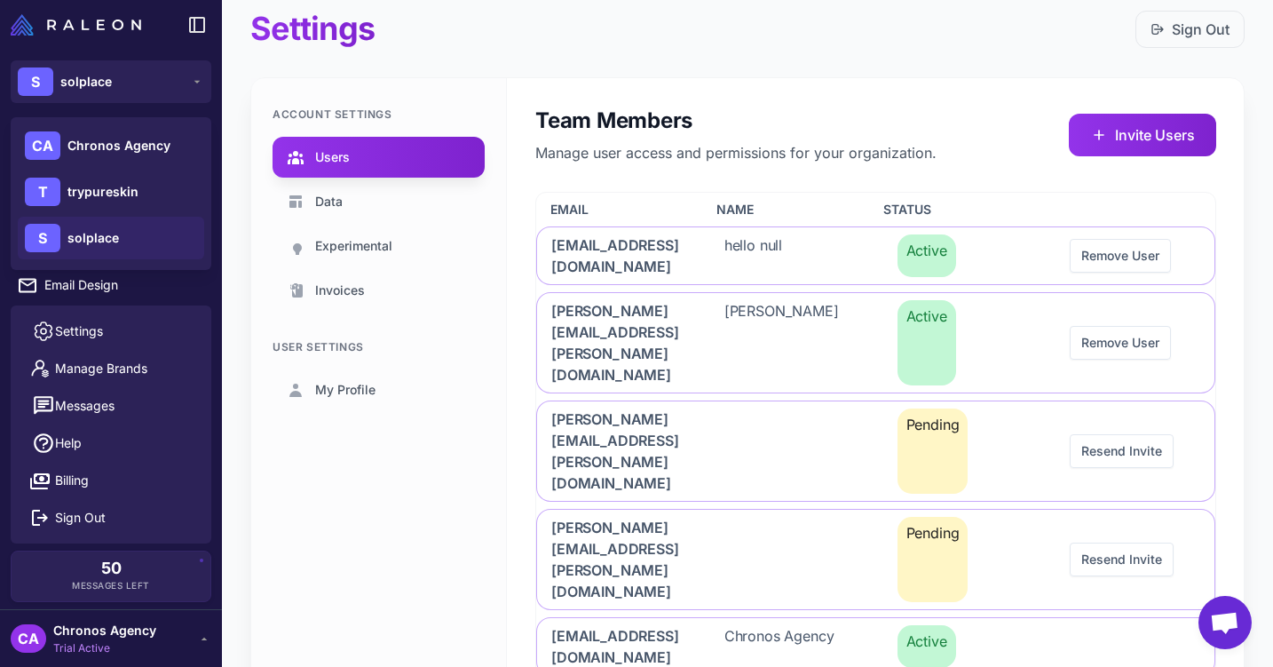 This screenshot has width=1273, height=667. Describe the element at coordinates (122, 285) in the screenshot. I see `span: Email Design` at that location.